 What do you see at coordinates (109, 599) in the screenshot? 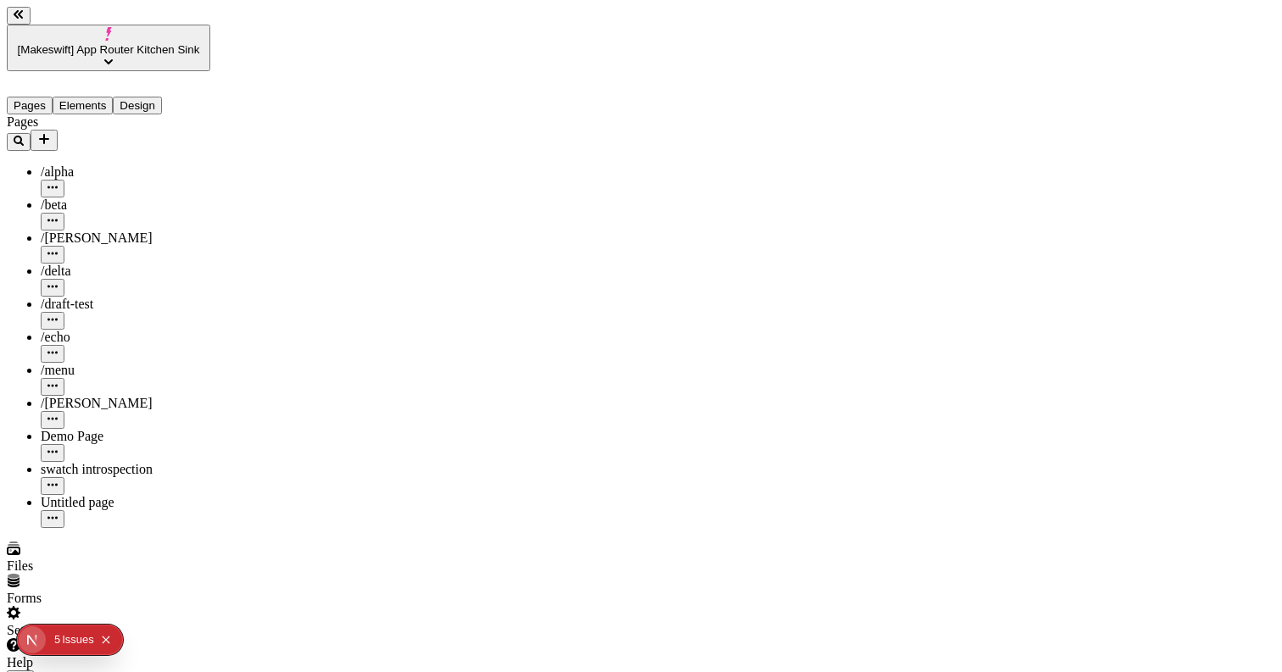
I see `div: Forms` at bounding box center [109, 599].